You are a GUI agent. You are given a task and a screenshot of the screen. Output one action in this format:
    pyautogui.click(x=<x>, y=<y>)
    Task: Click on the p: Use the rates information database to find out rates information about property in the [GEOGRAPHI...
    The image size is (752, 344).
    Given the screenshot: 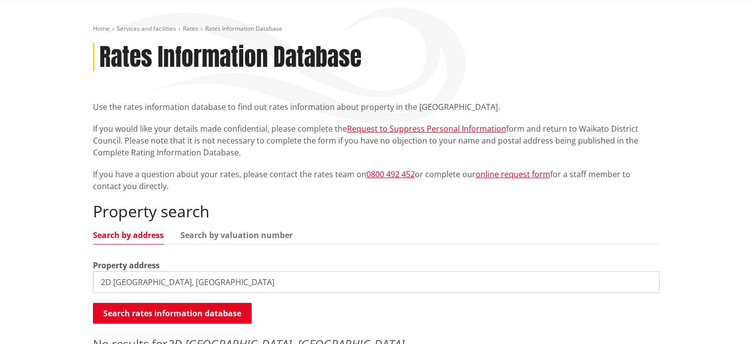 What is the action you would take?
    pyautogui.click(x=376, y=107)
    